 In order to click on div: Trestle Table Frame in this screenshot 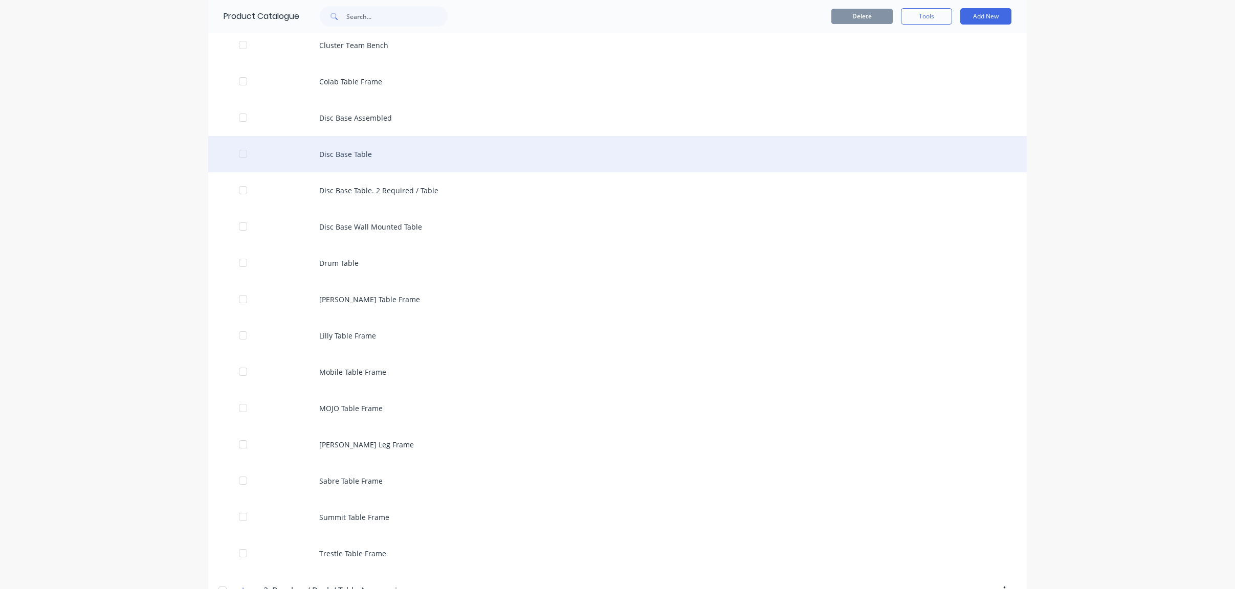, I will do `click(617, 553)`.